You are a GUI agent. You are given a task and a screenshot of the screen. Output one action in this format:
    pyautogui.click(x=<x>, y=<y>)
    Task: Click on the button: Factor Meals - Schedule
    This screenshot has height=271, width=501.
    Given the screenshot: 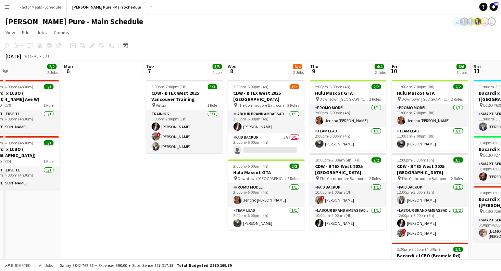 What is the action you would take?
    pyautogui.click(x=40, y=7)
    